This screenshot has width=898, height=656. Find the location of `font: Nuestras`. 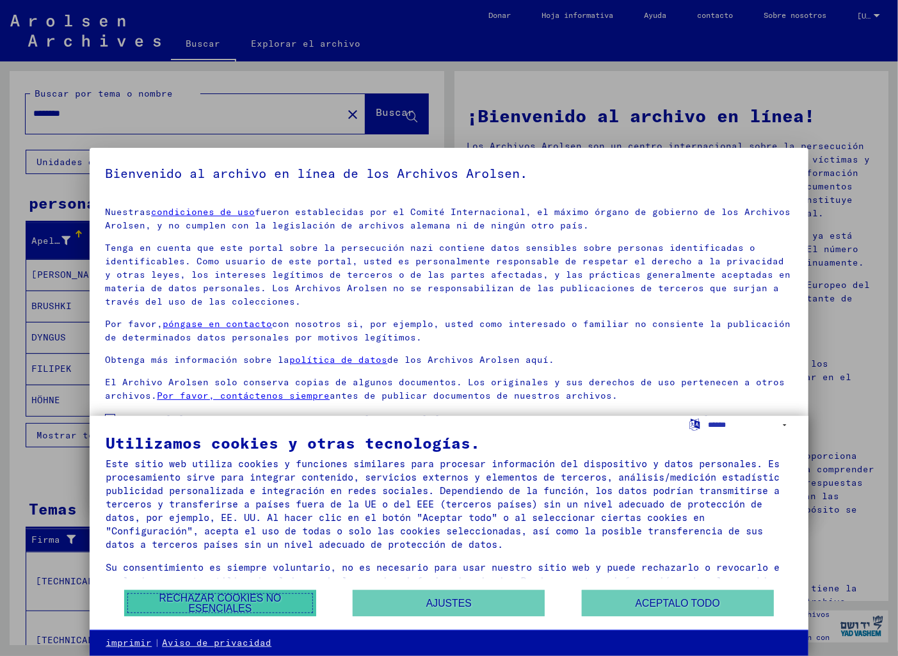

font: Nuestras is located at coordinates (128, 212).